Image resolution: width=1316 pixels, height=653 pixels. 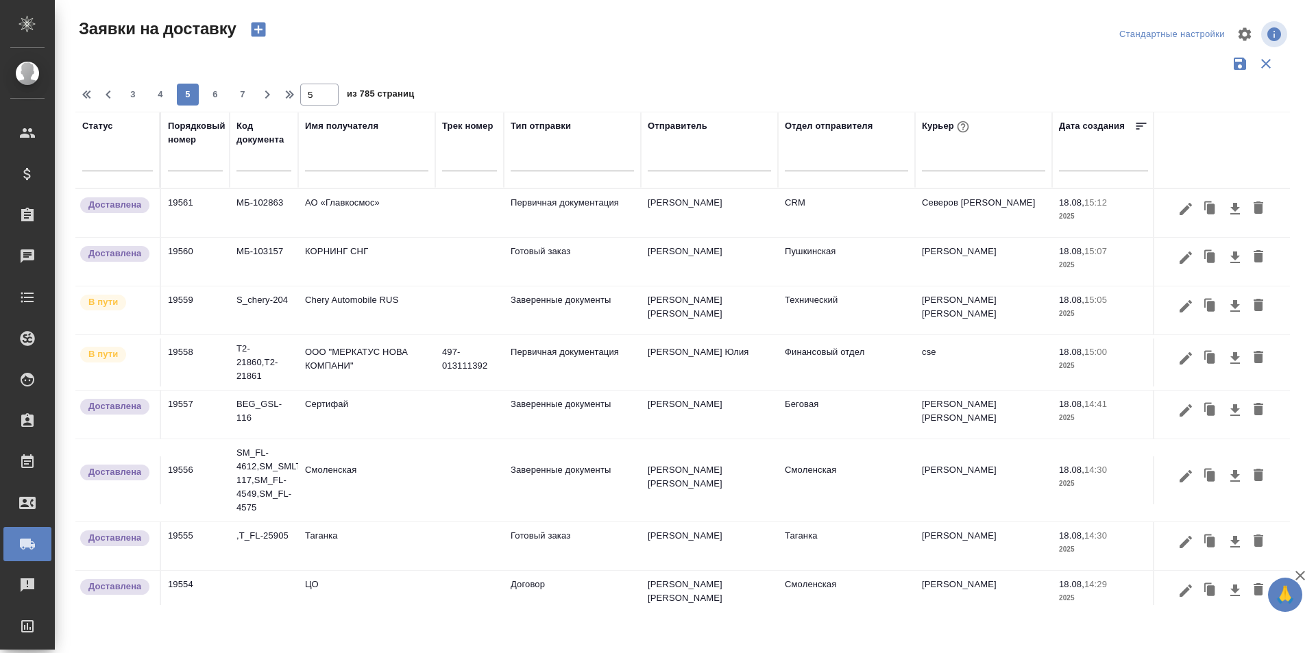 I want to click on td: Таганка, so click(x=367, y=546).